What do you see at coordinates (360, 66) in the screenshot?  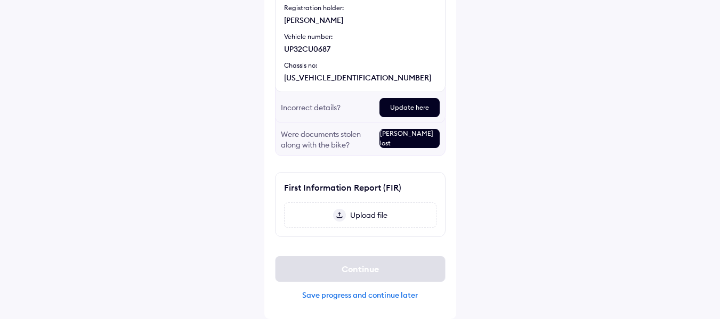 I see `div: Chassis no:` at bounding box center [360, 66].